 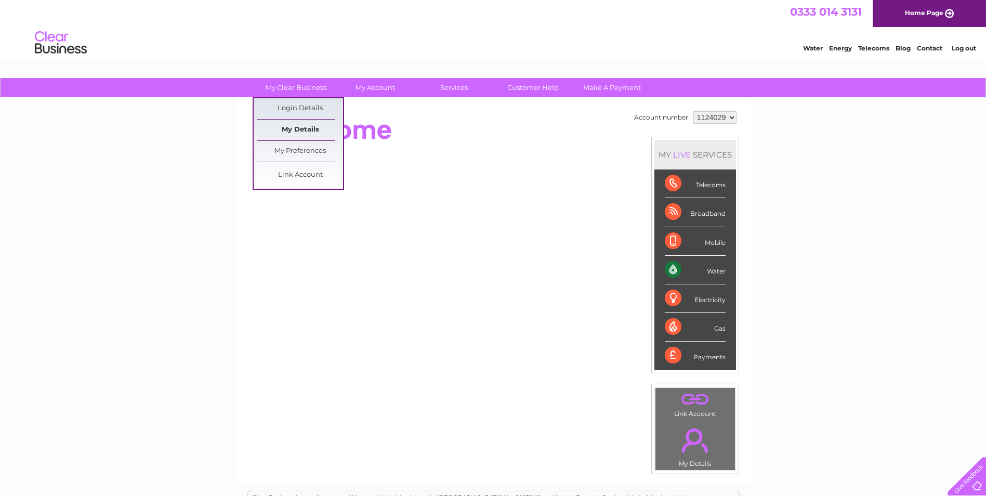 I want to click on a: Log out, so click(x=963, y=48).